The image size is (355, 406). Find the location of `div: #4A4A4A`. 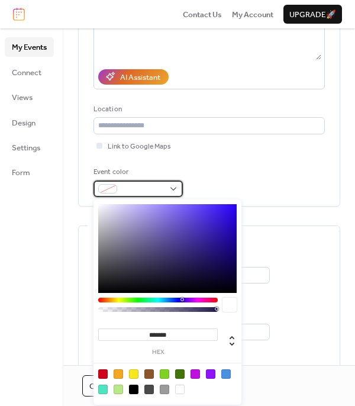

div: #4A4A4A is located at coordinates (149, 389).